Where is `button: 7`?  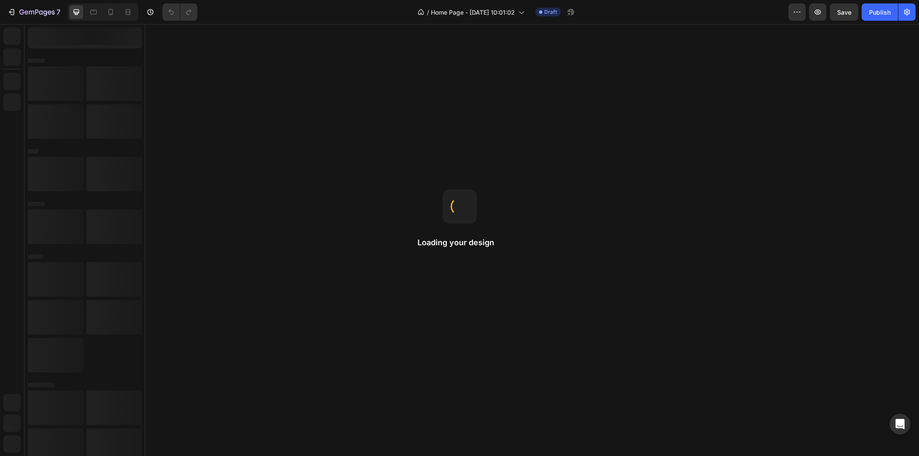
button: 7 is located at coordinates (34, 12).